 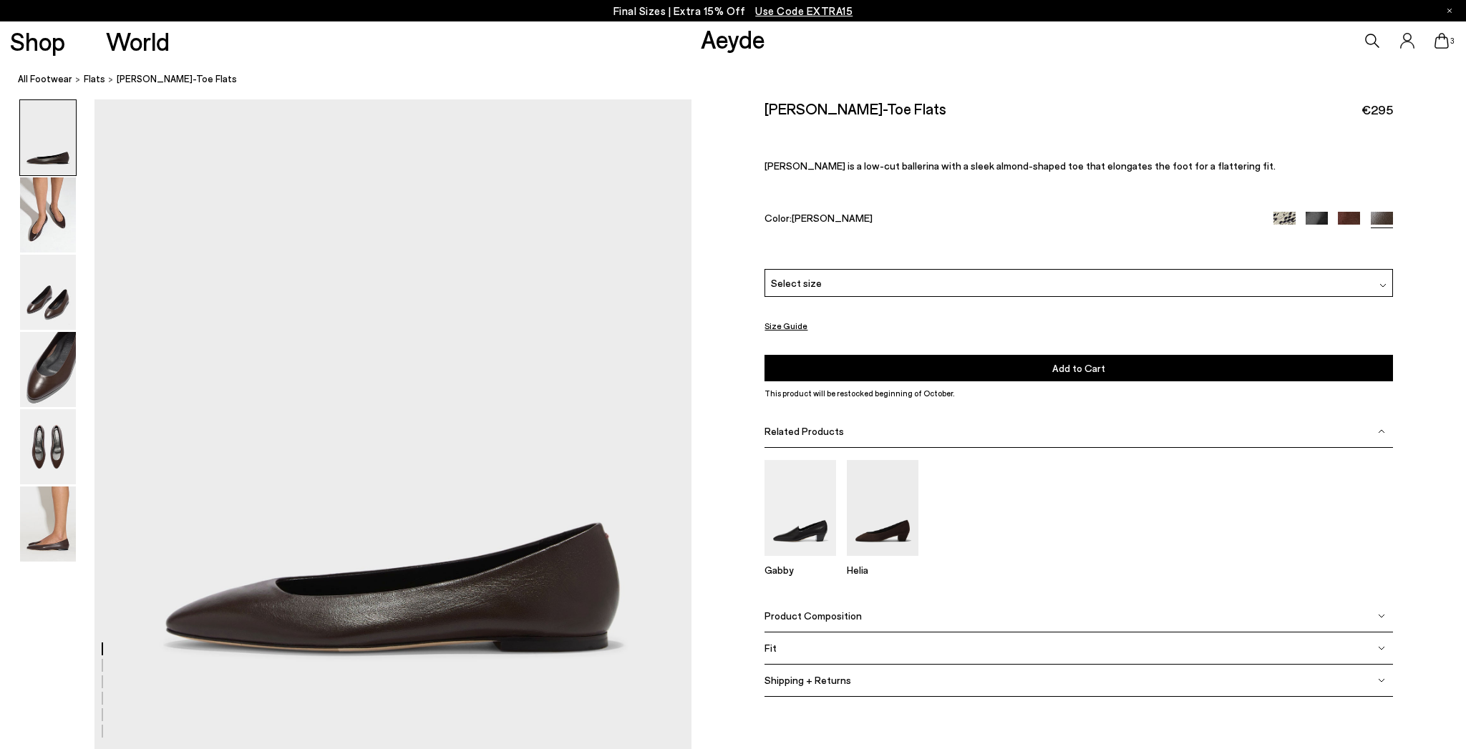 What do you see at coordinates (883, 561) in the screenshot?
I see `a: Helia Suede Low-Cut Pumps Helia` at bounding box center [883, 561].